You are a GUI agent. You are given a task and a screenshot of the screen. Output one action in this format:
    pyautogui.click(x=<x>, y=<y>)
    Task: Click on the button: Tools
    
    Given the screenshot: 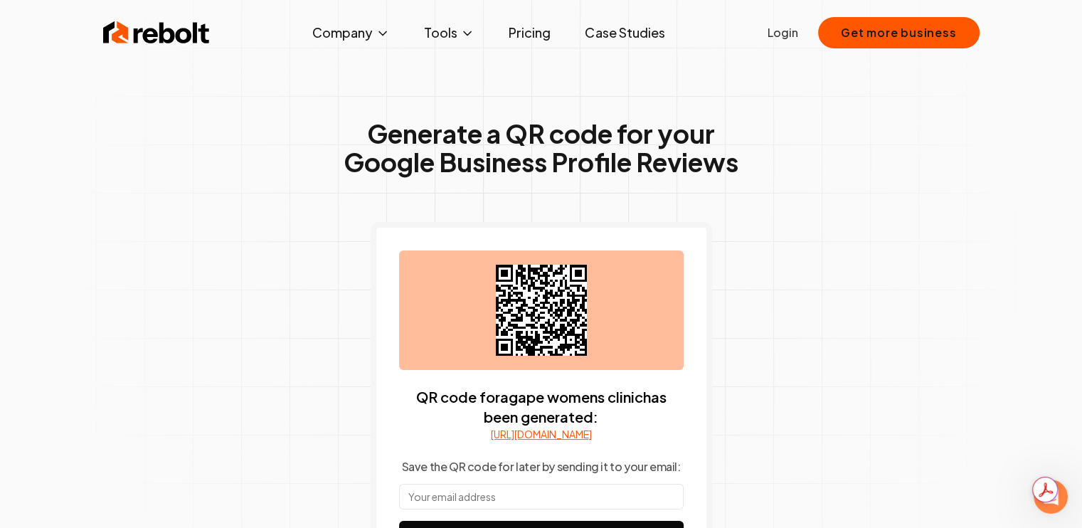 What is the action you would take?
    pyautogui.click(x=449, y=33)
    